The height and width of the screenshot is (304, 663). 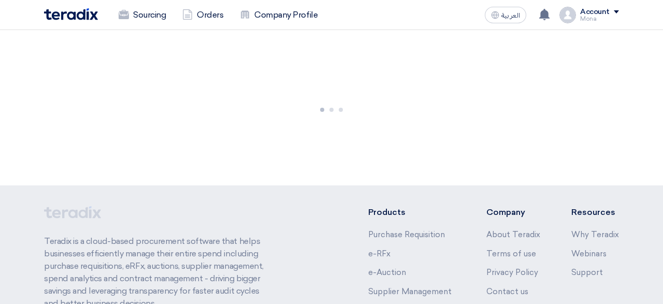 What do you see at coordinates (514, 235) in the screenshot?
I see `a: About Teradix` at bounding box center [514, 235].